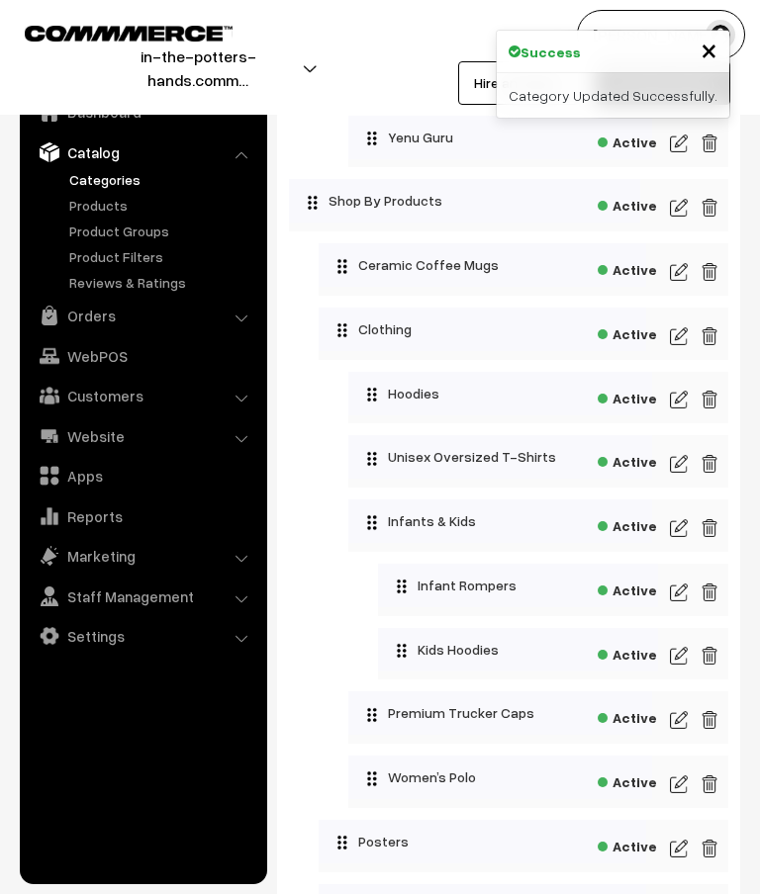  Describe the element at coordinates (162, 256) in the screenshot. I see `a: Product Filters` at that location.